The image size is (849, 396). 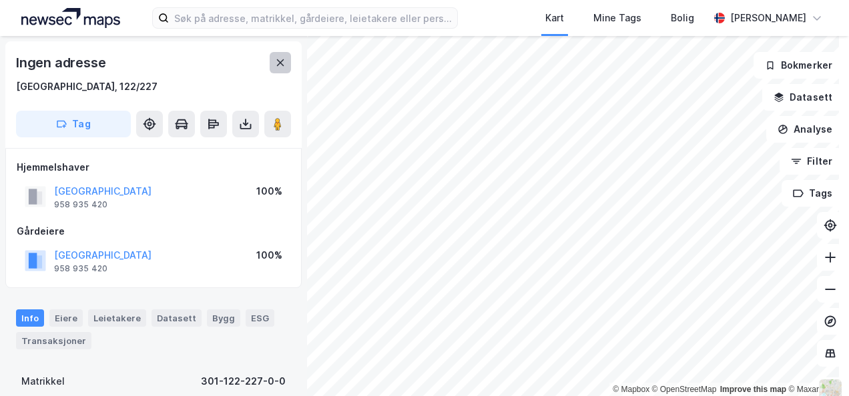 I want to click on button: Analyse, so click(x=805, y=129).